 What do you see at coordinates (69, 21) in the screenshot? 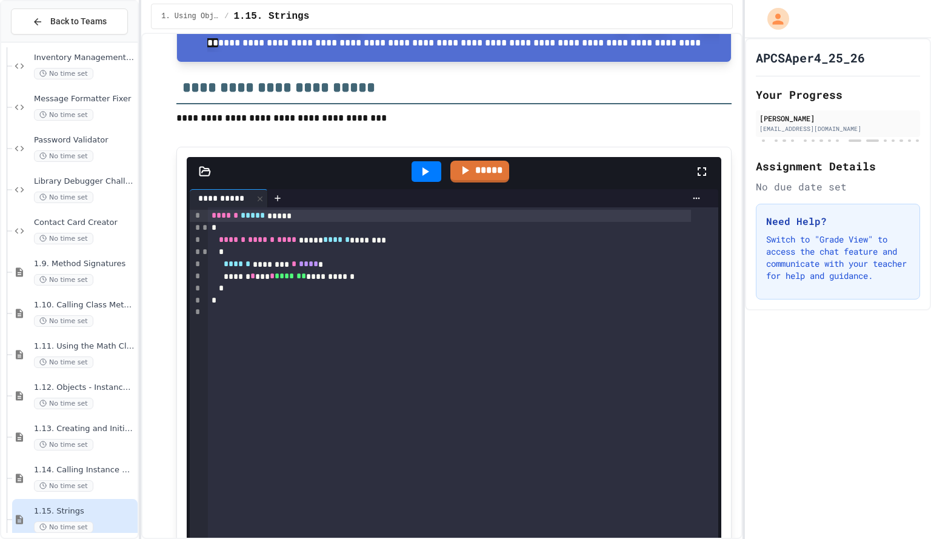
I see `button: Back to Teams` at bounding box center [69, 21].